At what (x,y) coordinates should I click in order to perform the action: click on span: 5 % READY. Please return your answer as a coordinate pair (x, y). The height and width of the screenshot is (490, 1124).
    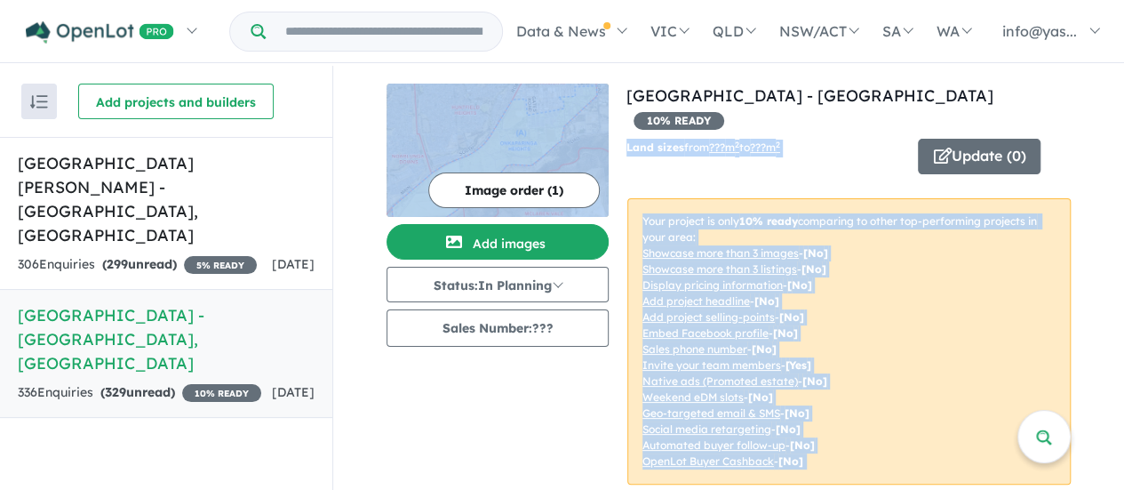
    Looking at the image, I should click on (220, 265).